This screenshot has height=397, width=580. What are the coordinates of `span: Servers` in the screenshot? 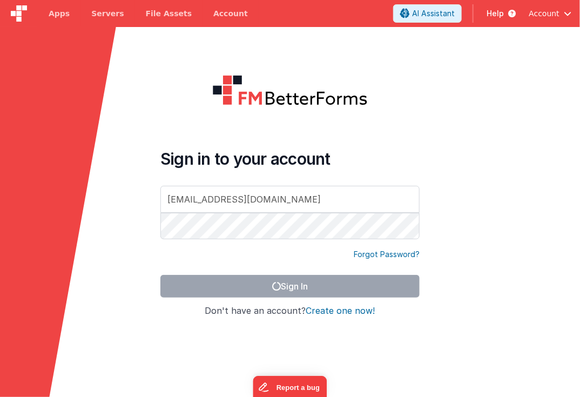 It's located at (107, 13).